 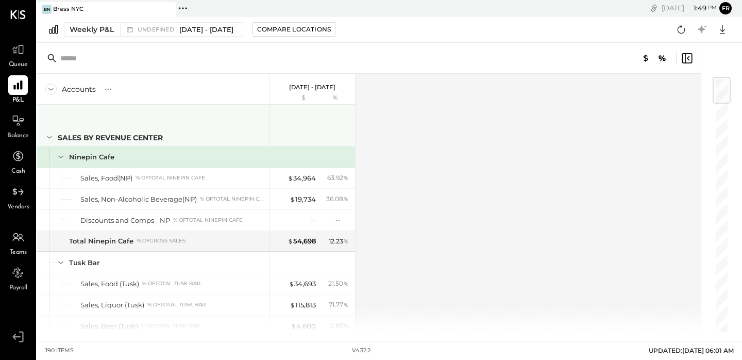 I want to click on div: copy link, so click(x=654, y=8).